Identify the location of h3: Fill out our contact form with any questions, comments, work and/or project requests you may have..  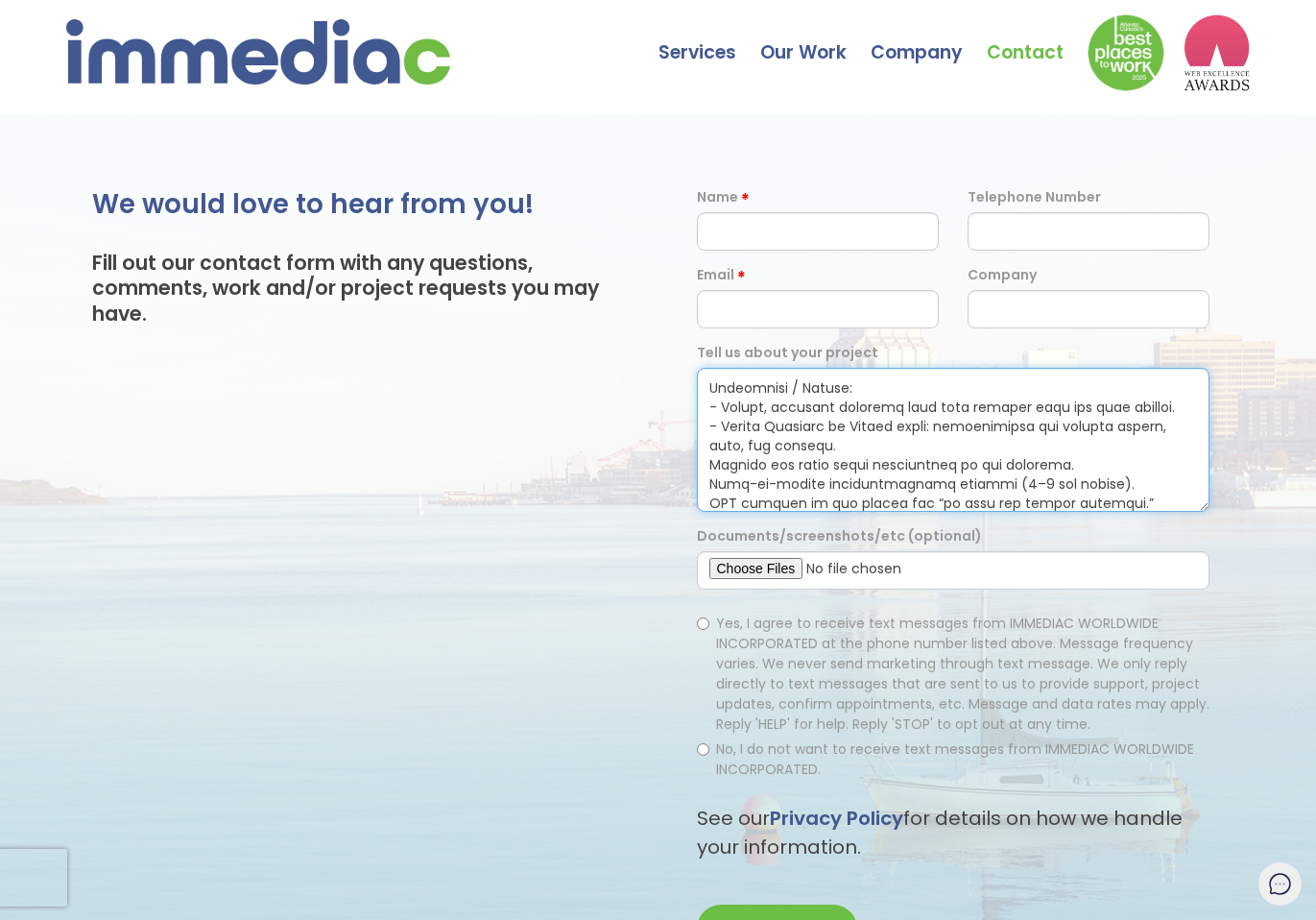
(356, 289).